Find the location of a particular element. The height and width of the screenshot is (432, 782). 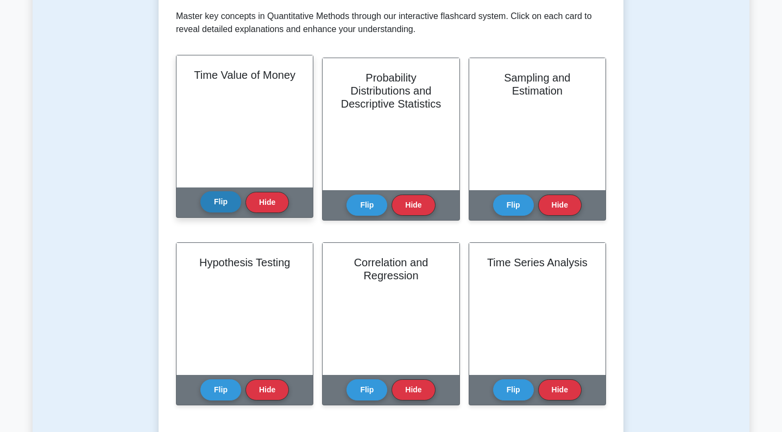

h2: Hypothesis Testing is located at coordinates (244, 262).